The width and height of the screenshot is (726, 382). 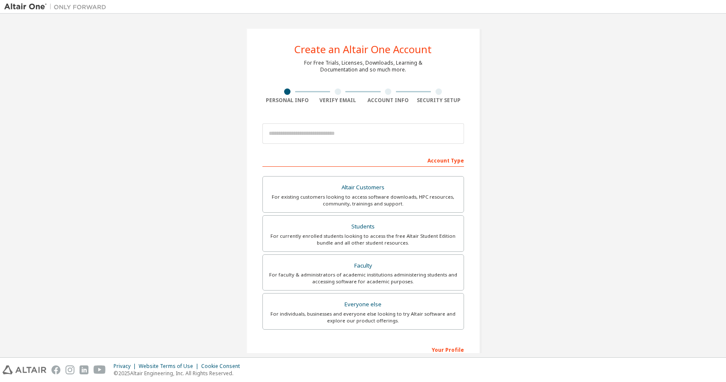 I want to click on div: Website Terms of Use, so click(x=170, y=366).